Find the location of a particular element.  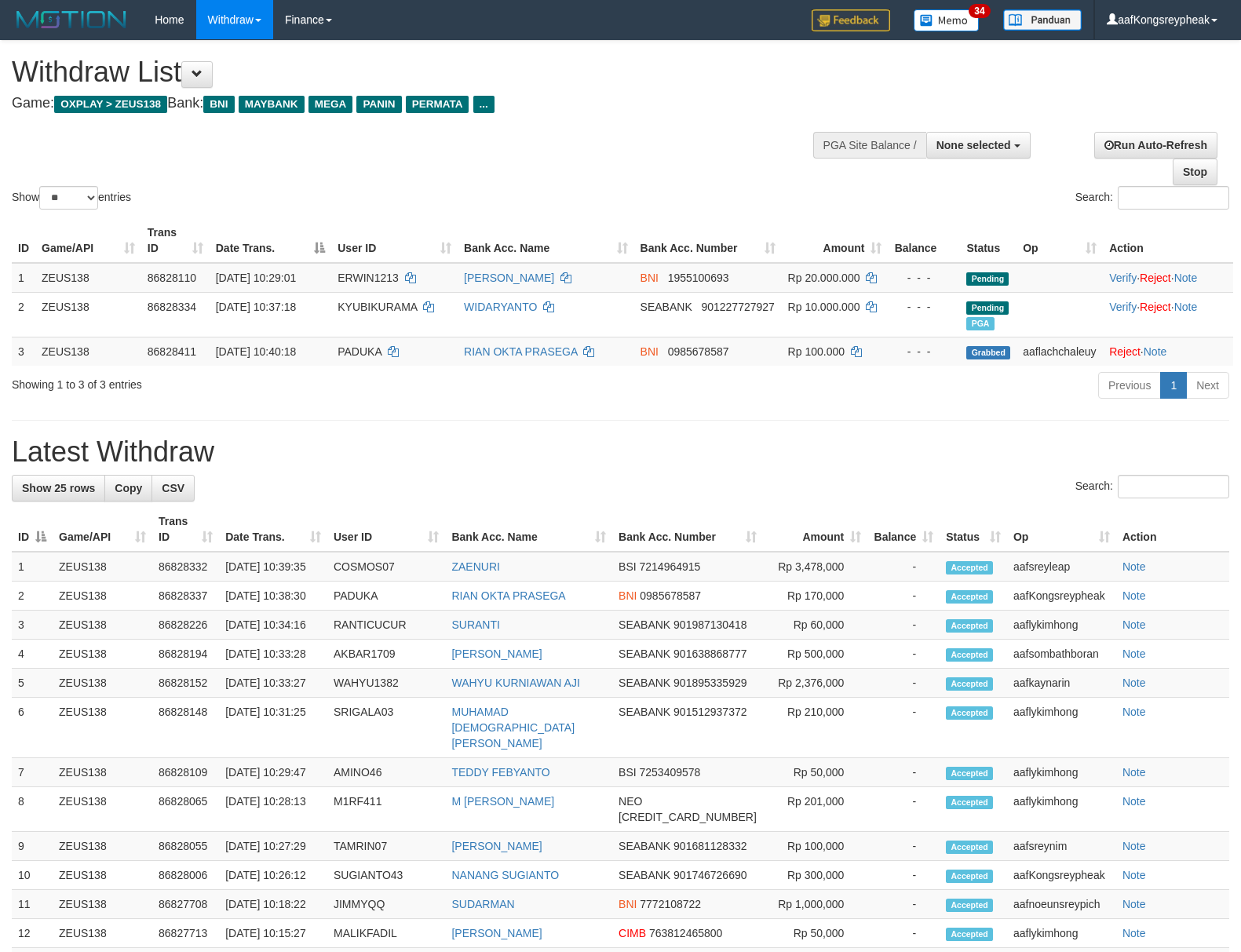

span: OXPLAY > ZEUS138 is located at coordinates (111, 104).